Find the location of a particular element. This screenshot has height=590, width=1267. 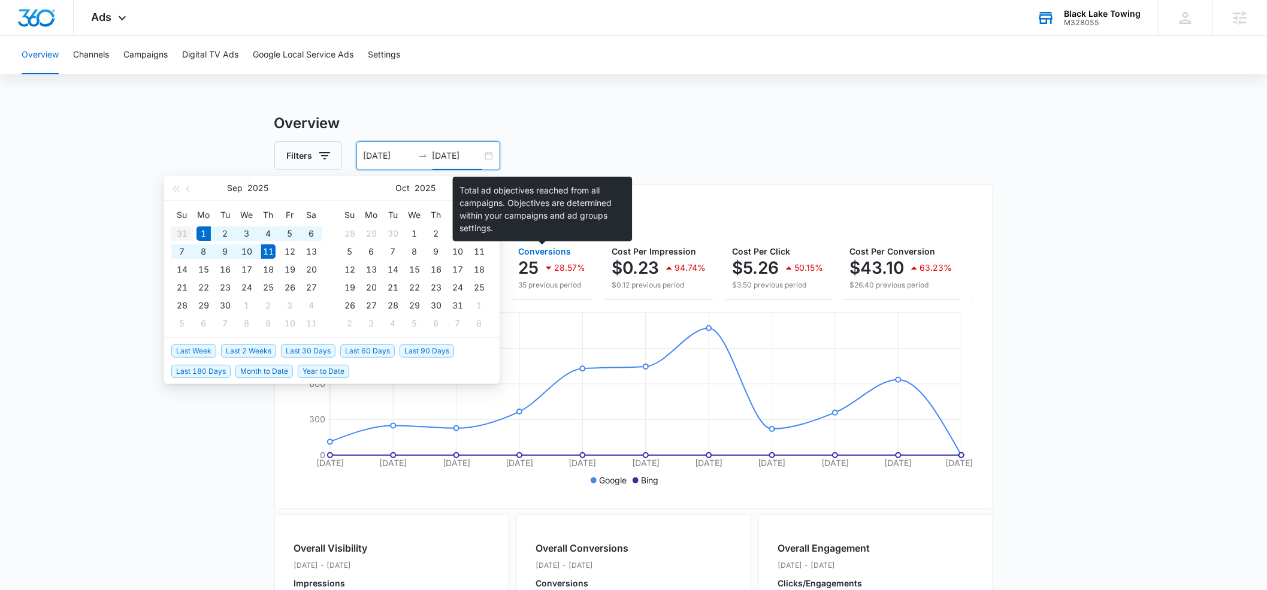

td: 2025-09-08 is located at coordinates (204, 252).